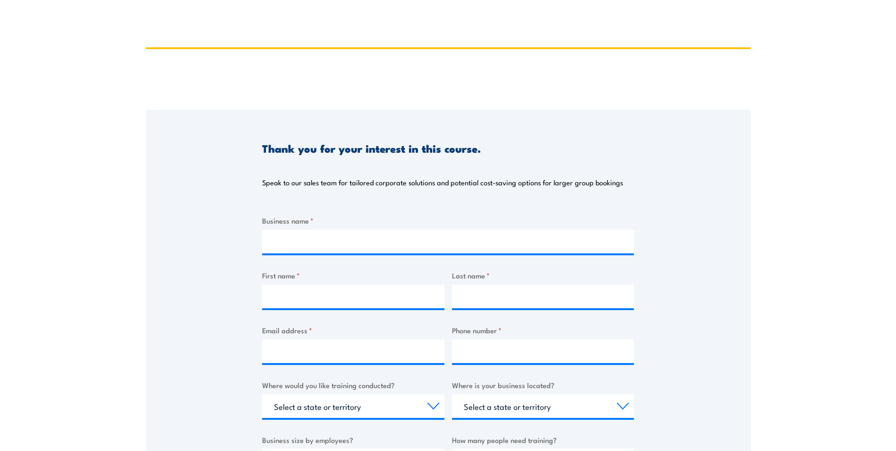  Describe the element at coordinates (353, 385) in the screenshot. I see `label: Where would you like training conducted?` at that location.